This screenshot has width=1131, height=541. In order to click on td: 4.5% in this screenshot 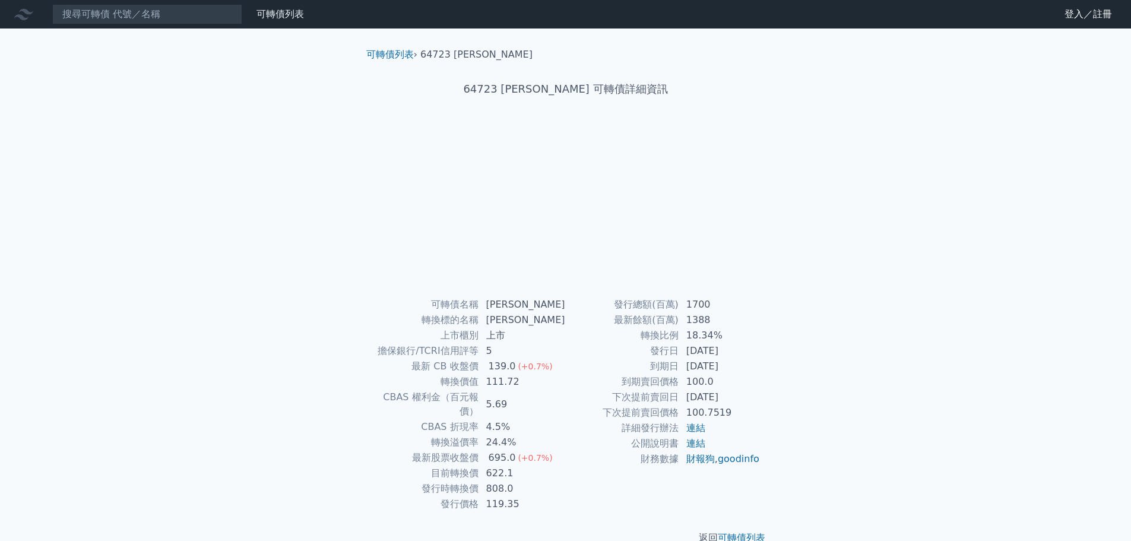, I will do `click(522, 427)`.